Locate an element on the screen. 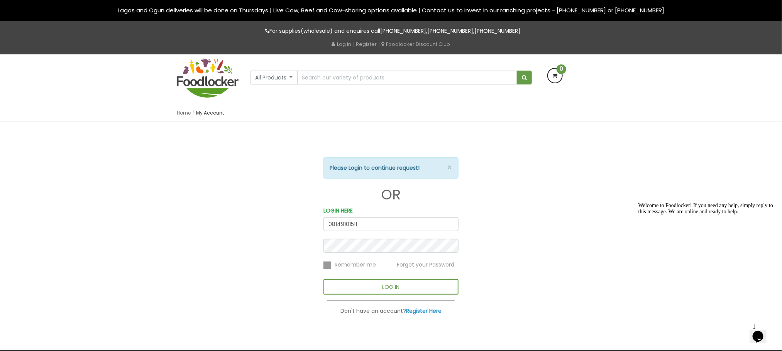  a: Home is located at coordinates (184, 113).